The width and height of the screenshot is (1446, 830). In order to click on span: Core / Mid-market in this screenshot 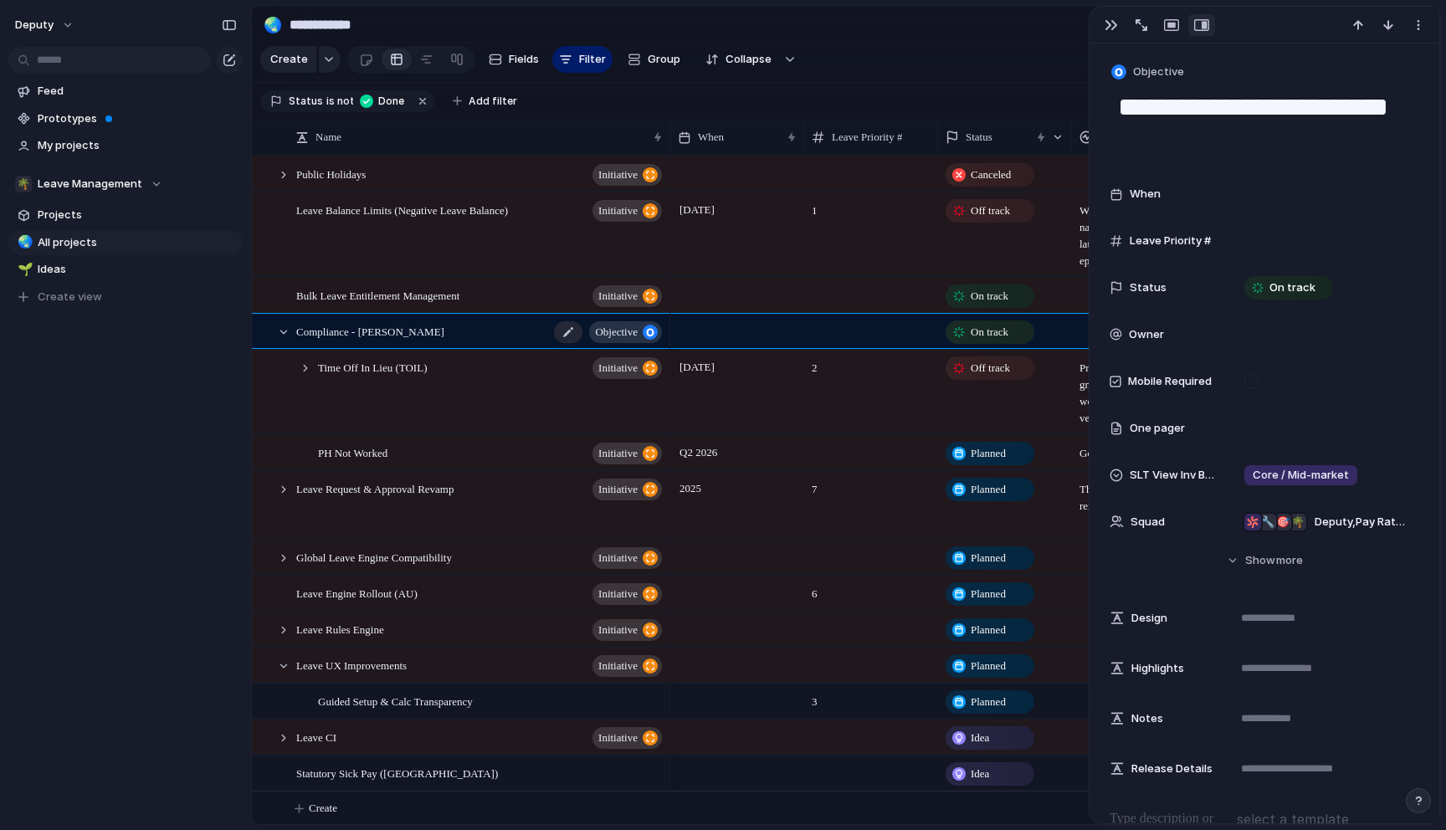, I will do `click(1300, 475)`.